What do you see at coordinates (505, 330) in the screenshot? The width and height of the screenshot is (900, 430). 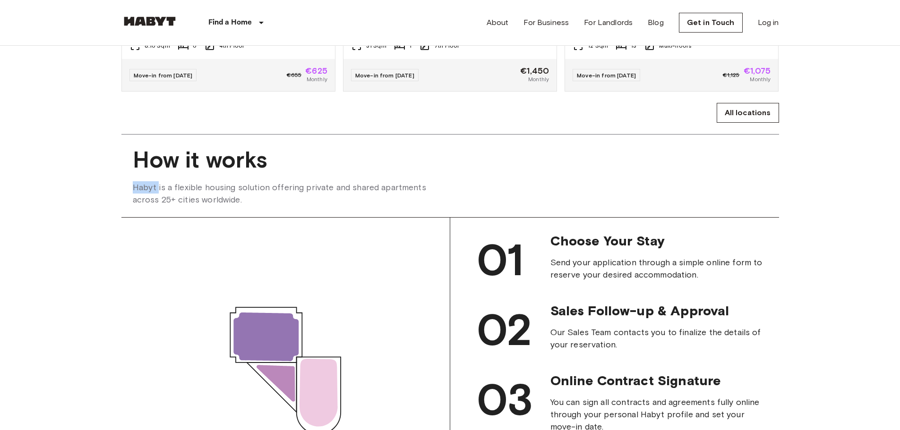 I see `span: 02` at bounding box center [505, 330].